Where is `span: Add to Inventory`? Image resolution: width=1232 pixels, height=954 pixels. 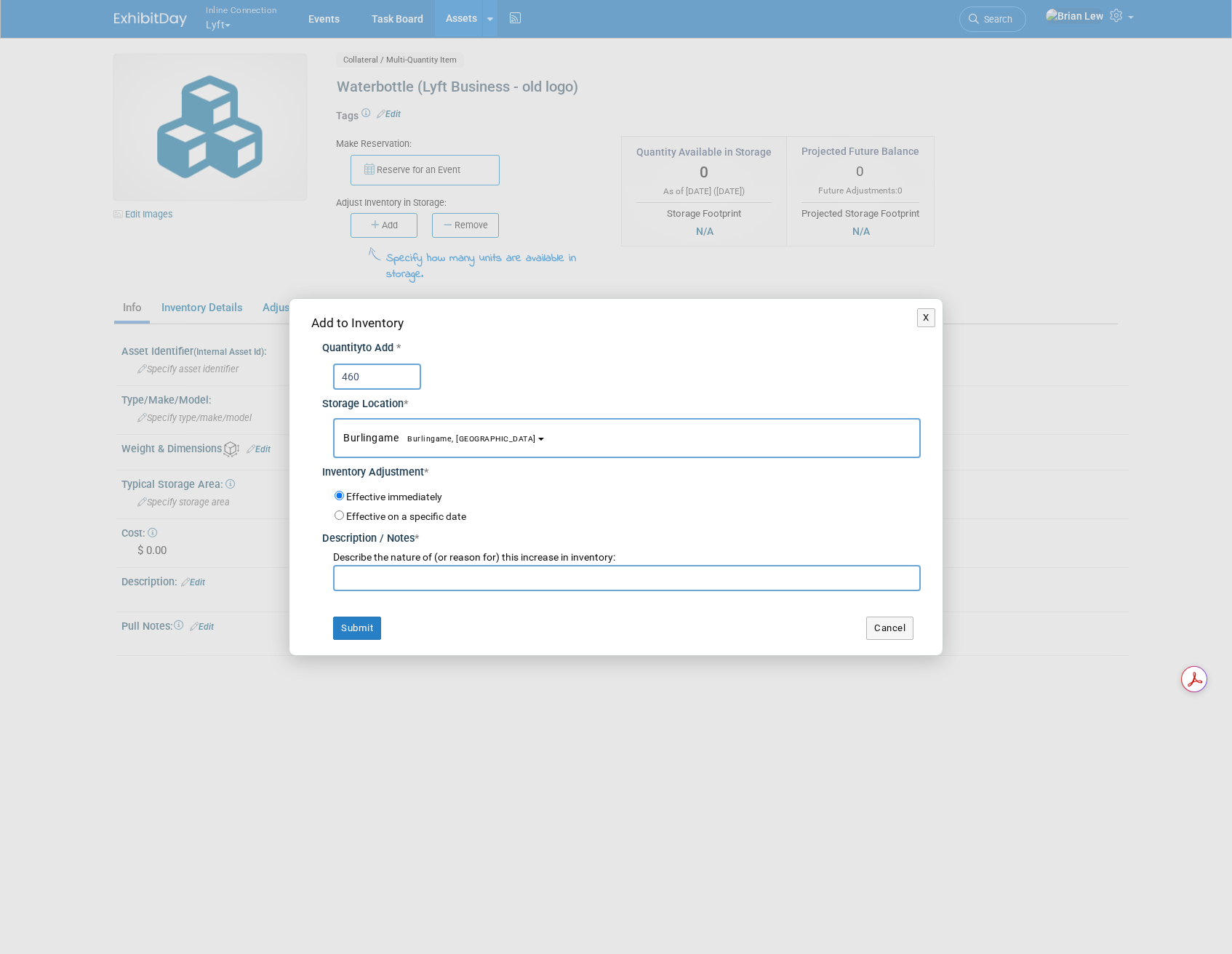 span: Add to Inventory is located at coordinates (357, 322).